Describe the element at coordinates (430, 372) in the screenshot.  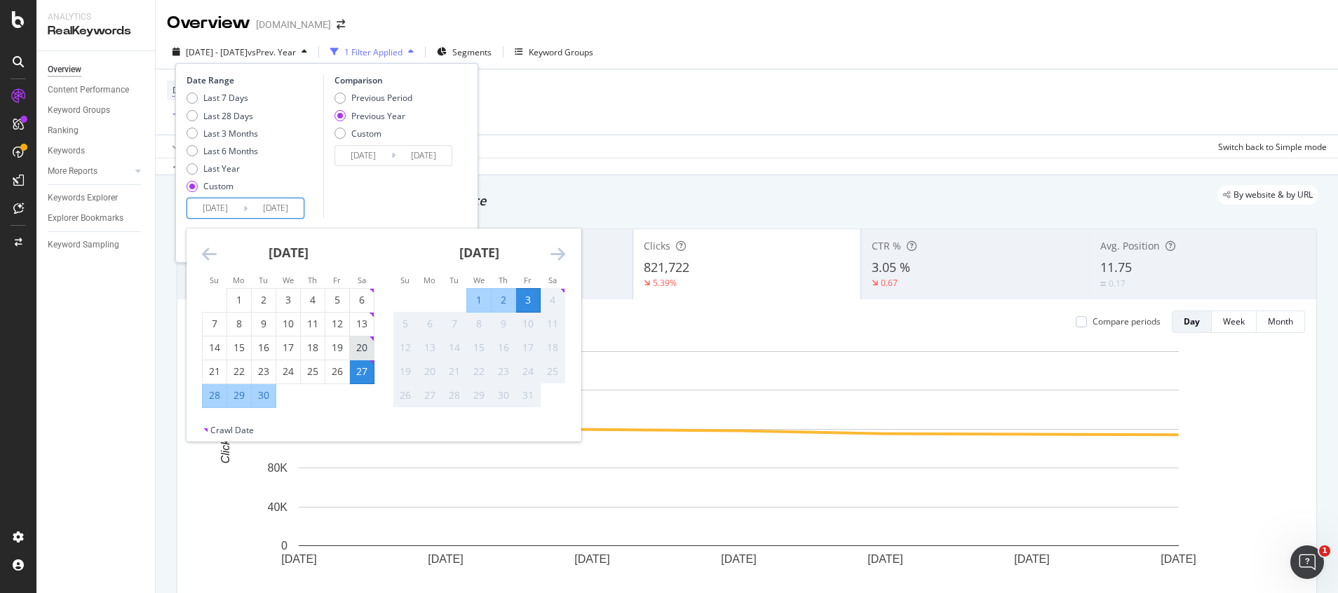
I see `div: 20` at that location.